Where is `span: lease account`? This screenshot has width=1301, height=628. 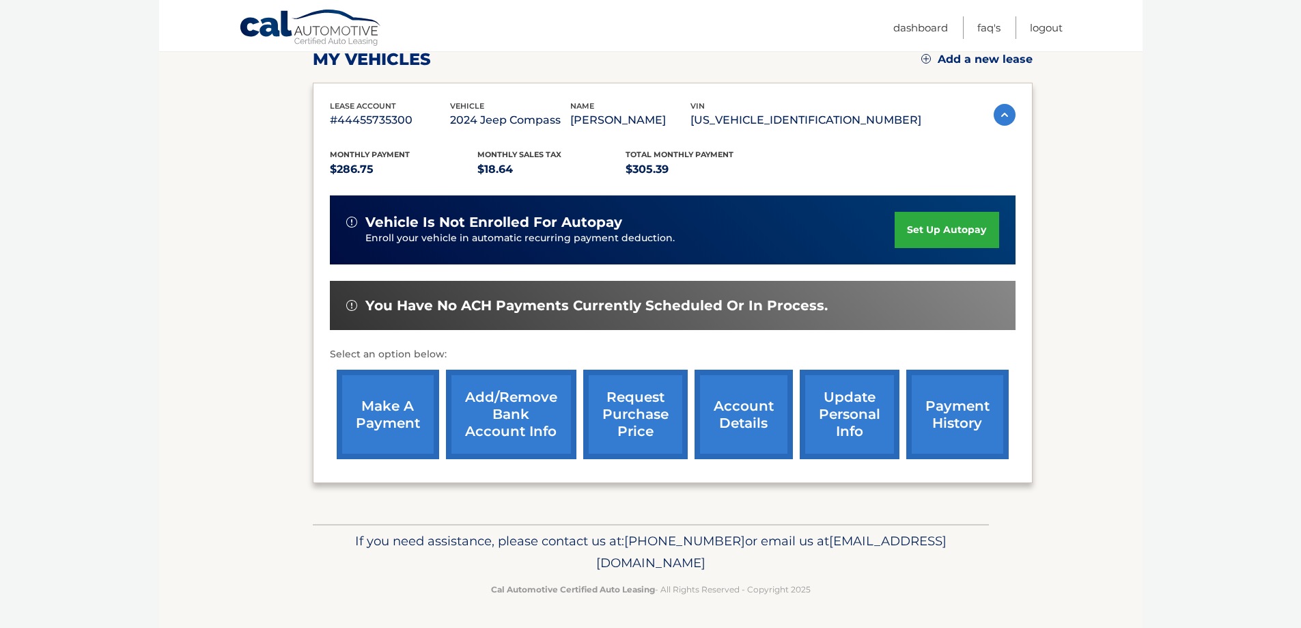 span: lease account is located at coordinates (363, 106).